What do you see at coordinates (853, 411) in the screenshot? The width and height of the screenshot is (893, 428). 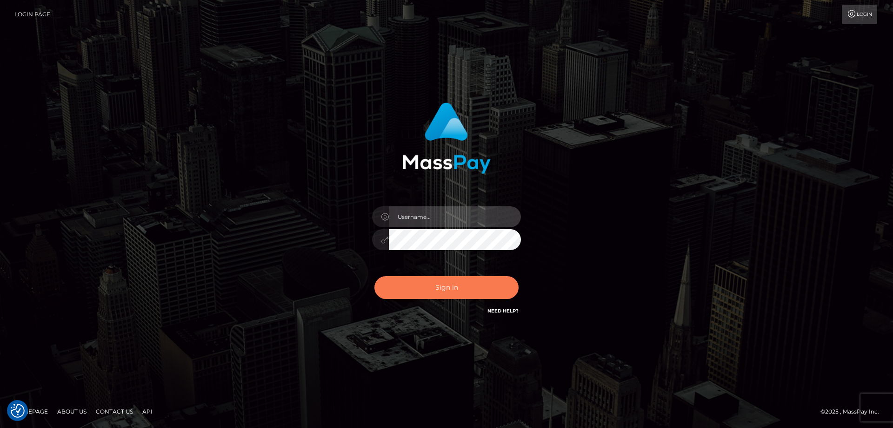 I see `div: © 2025 , MassPay Inc.` at bounding box center [853, 411].